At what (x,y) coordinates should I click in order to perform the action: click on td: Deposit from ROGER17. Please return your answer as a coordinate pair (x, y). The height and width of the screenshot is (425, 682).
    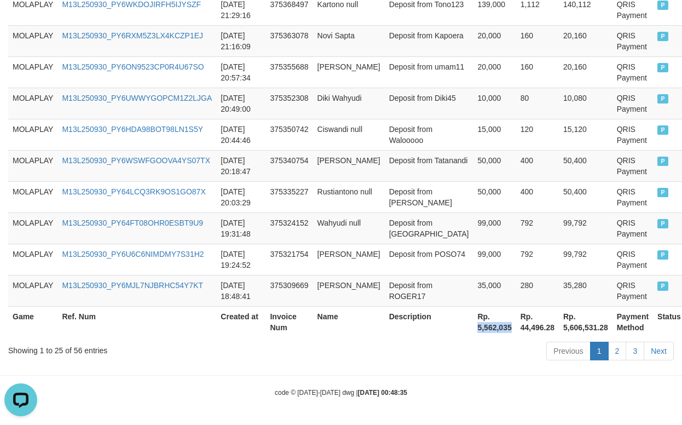
    Looking at the image, I should click on (429, 290).